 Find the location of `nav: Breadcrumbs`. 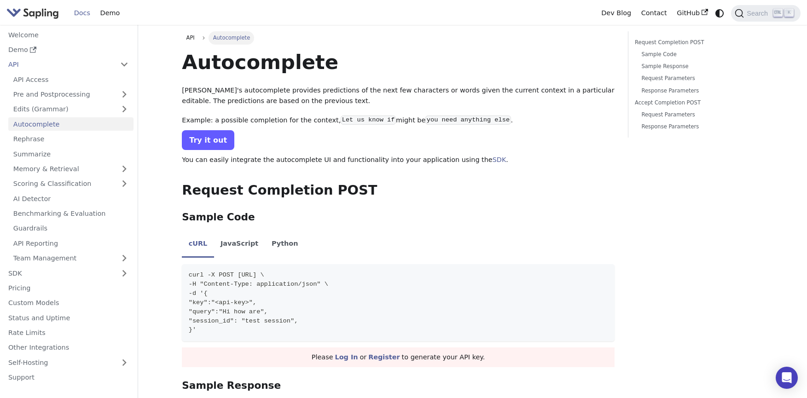

nav: Breadcrumbs is located at coordinates (398, 38).